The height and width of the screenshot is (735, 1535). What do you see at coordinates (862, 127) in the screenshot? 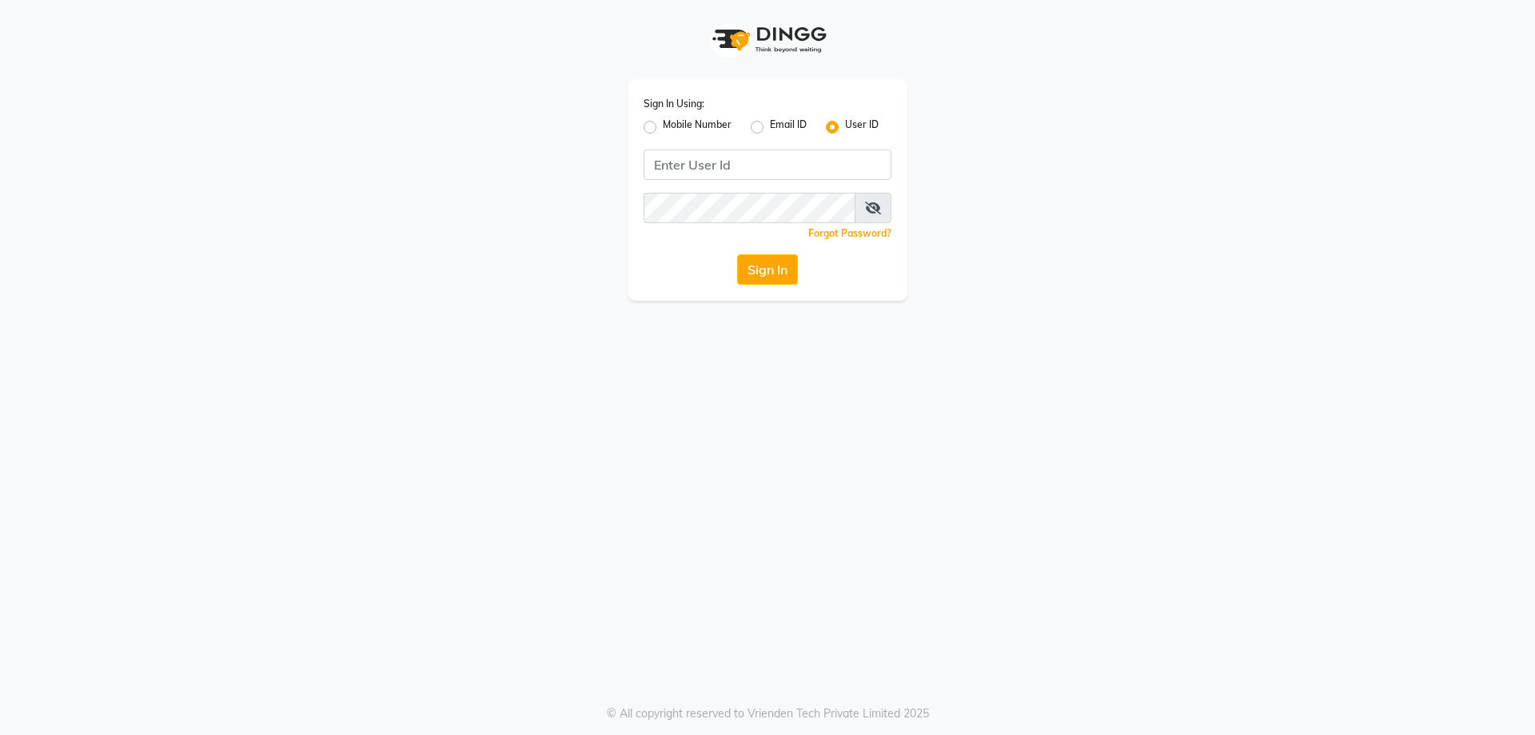
I see `label: User ID` at bounding box center [862, 127].